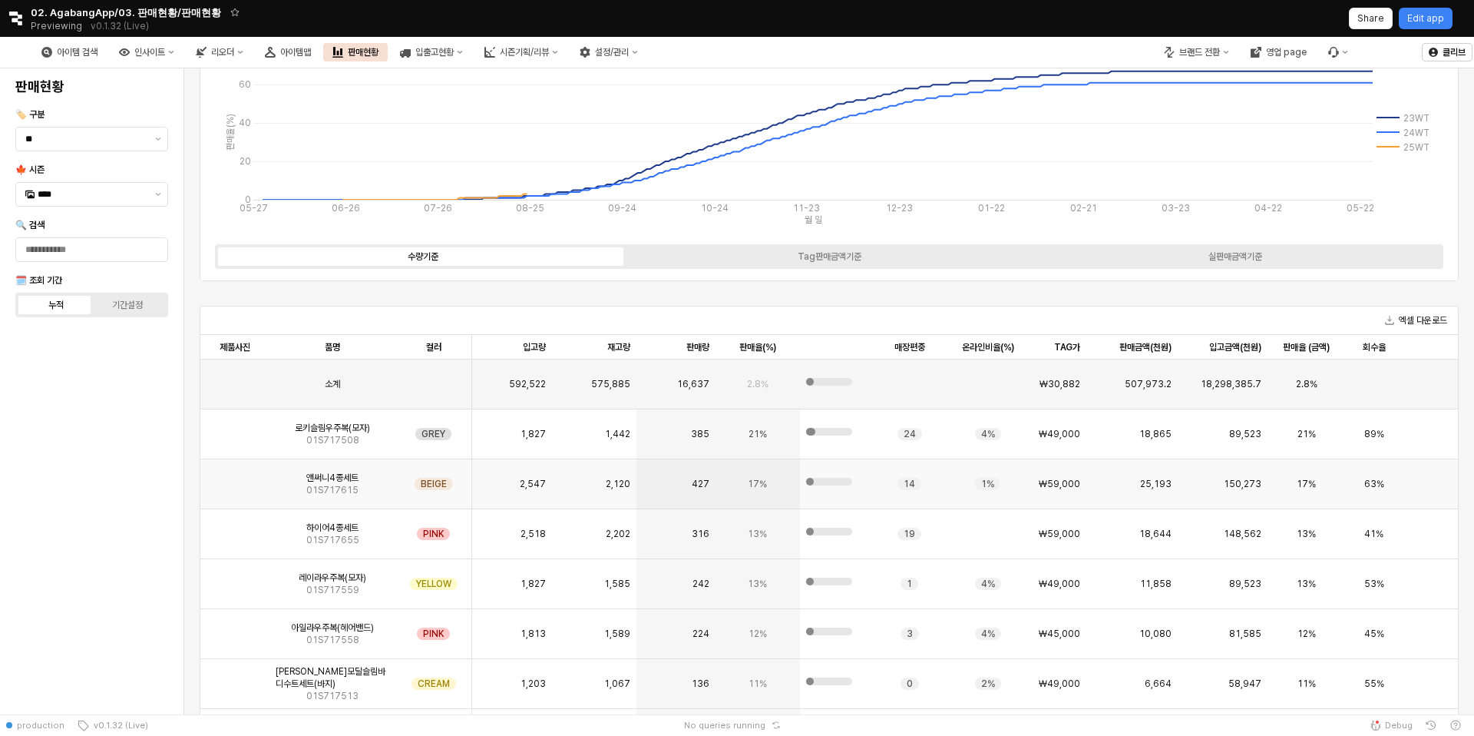 This screenshot has height=736, width=1474. I want to click on button: 판매현황, so click(355, 52).